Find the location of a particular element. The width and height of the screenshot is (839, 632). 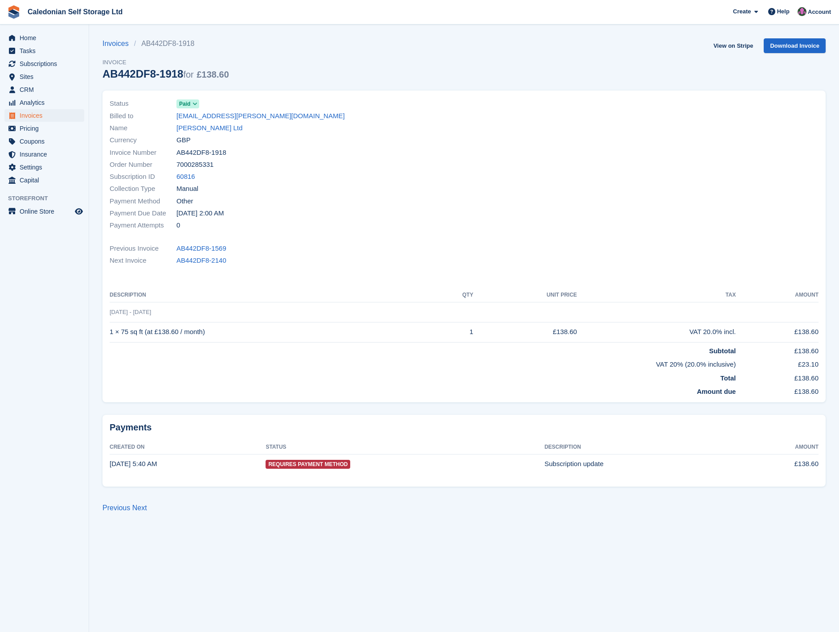

span: Tasks is located at coordinates (46, 51).